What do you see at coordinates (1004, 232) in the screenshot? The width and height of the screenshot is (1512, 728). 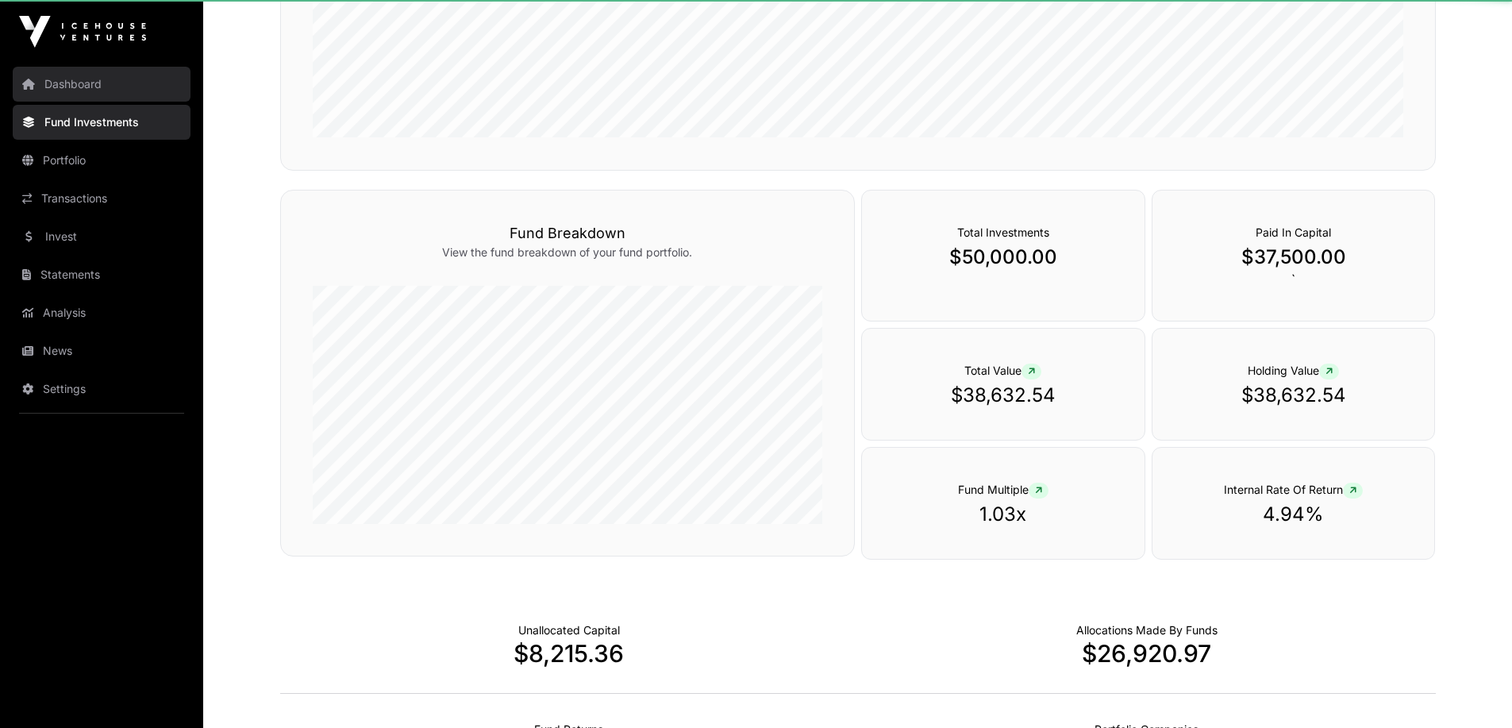 I see `span: Total Investments` at bounding box center [1004, 232].